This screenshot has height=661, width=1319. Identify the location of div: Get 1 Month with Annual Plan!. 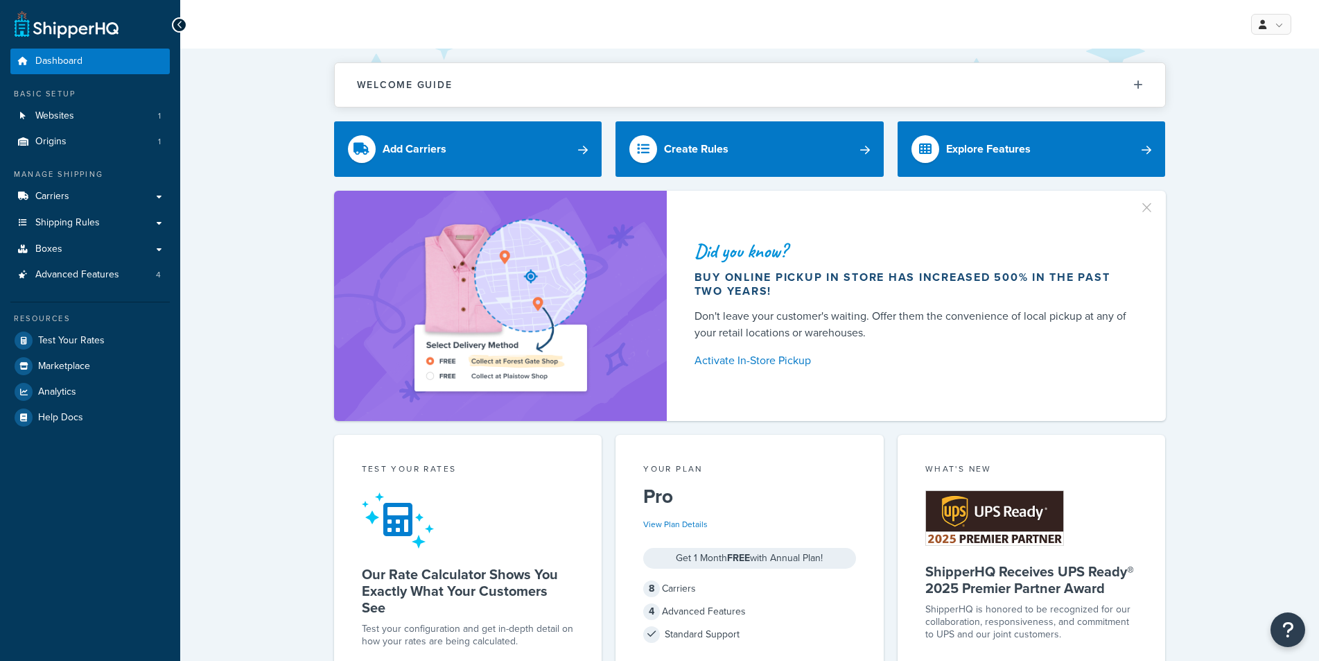
(750, 558).